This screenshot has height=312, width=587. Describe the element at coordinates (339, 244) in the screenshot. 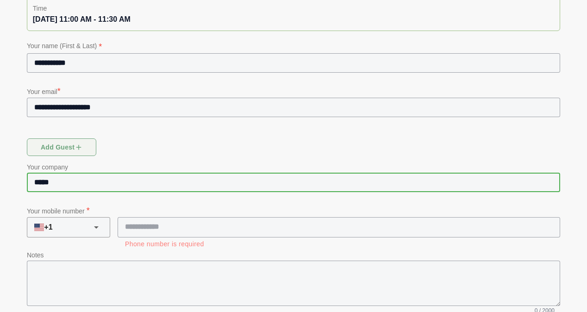

I see `div: Phone number is required` at that location.